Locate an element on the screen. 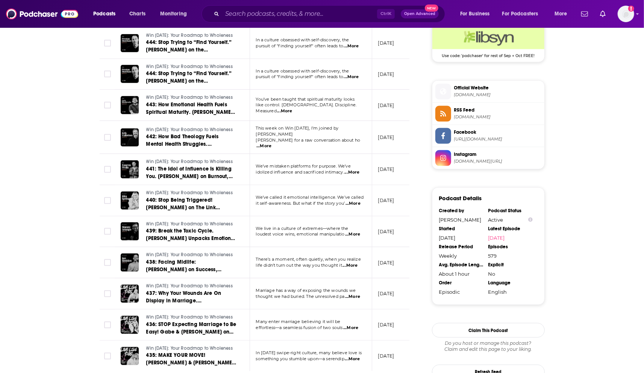 This screenshot has height=373, width=644. input: Search podcasts, credits, & more... is located at coordinates (300, 14).